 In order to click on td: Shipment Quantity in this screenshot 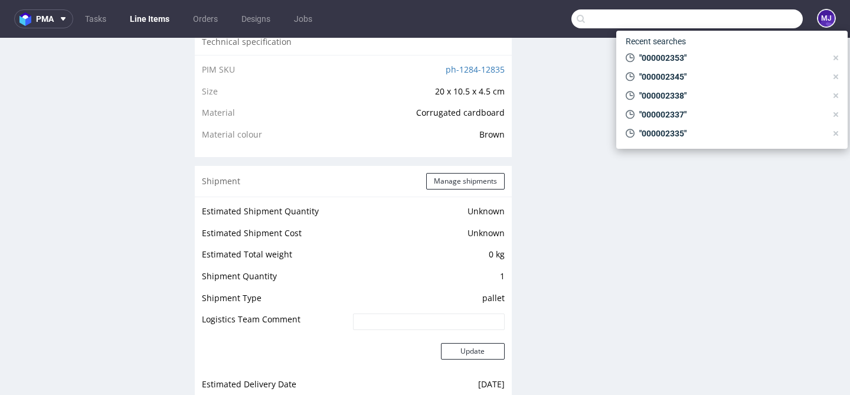, I will do `click(276, 242)`.